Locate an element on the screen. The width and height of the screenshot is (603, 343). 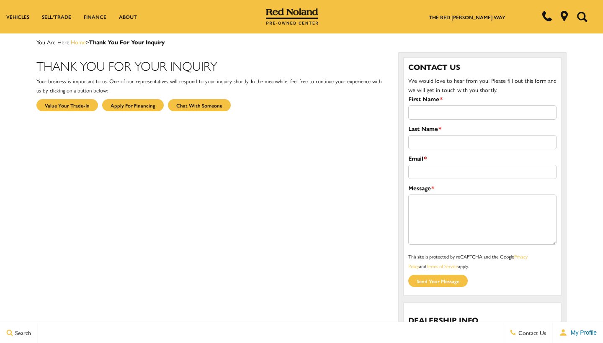
span: You Are Here: is located at coordinates (101, 42).